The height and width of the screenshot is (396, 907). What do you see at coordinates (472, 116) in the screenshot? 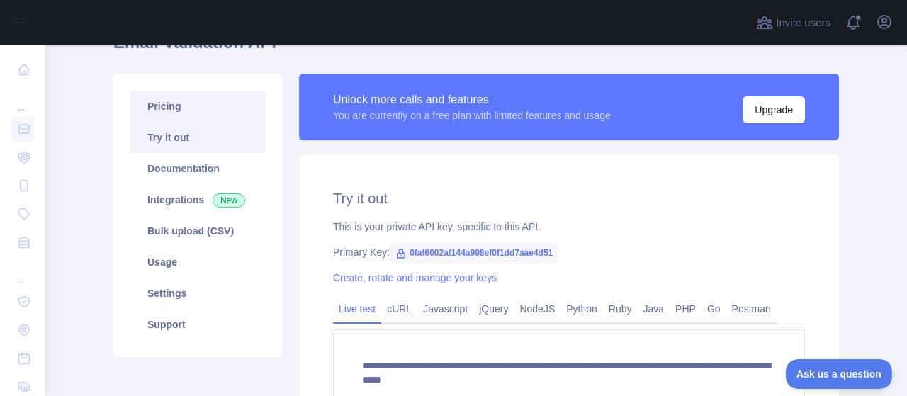
I see `div: You are currently on a free plan with limited features and usage` at bounding box center [472, 116].